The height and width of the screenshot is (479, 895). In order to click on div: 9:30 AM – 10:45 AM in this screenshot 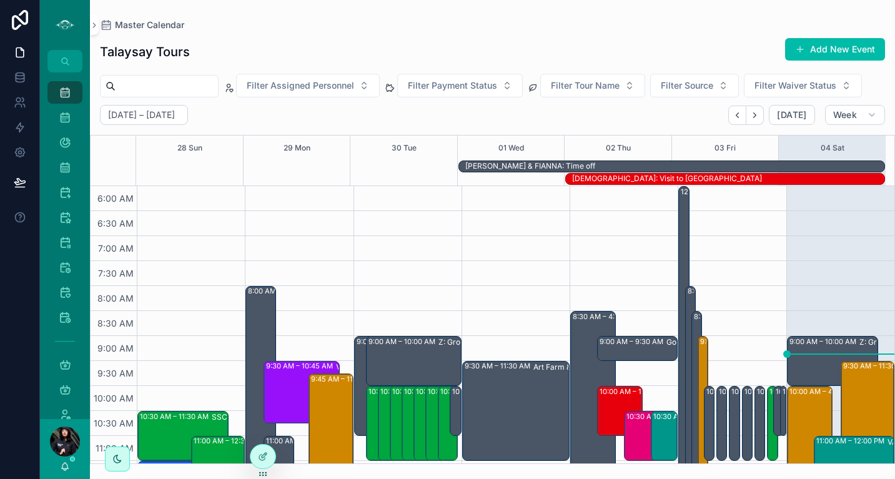, I will do `click(301, 366)`.